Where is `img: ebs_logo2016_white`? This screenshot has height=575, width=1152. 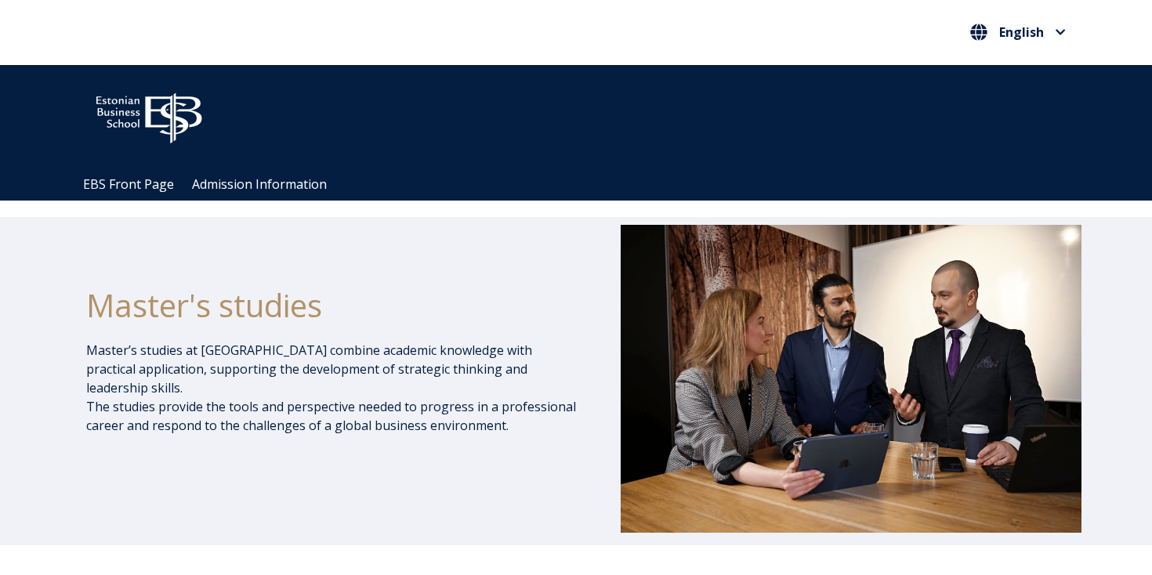 img: ebs_logo2016_white is located at coordinates (149, 114).